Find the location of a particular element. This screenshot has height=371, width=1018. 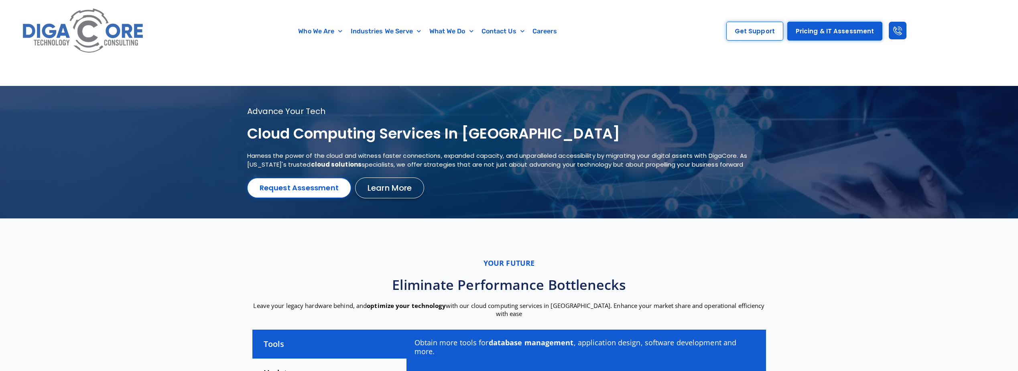

a: Pricing & IT Assessment is located at coordinates (834, 31).